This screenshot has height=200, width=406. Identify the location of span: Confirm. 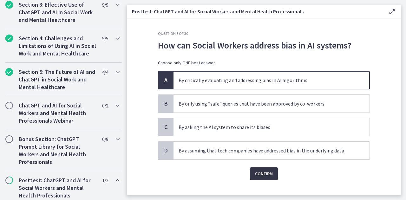
(264, 174).